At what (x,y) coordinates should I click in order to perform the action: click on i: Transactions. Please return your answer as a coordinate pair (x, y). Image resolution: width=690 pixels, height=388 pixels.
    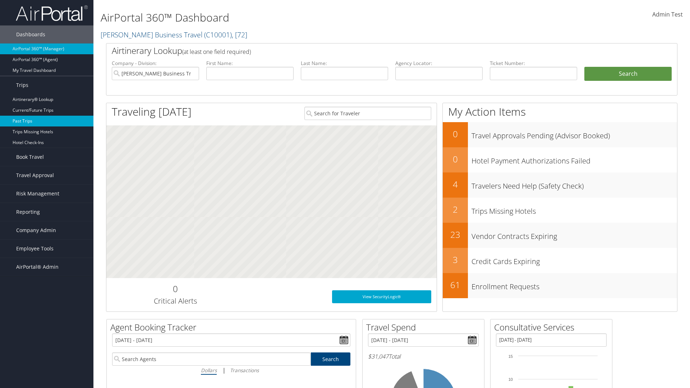
    Looking at the image, I should click on (244, 370).